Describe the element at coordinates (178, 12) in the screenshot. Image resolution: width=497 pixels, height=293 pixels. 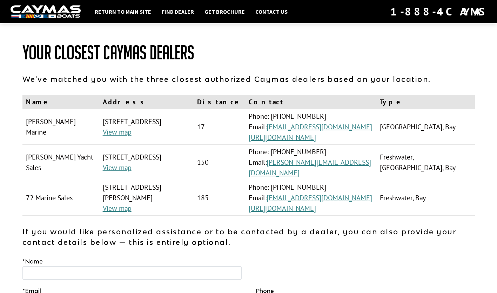
I see `a: Find Dealer` at that location.